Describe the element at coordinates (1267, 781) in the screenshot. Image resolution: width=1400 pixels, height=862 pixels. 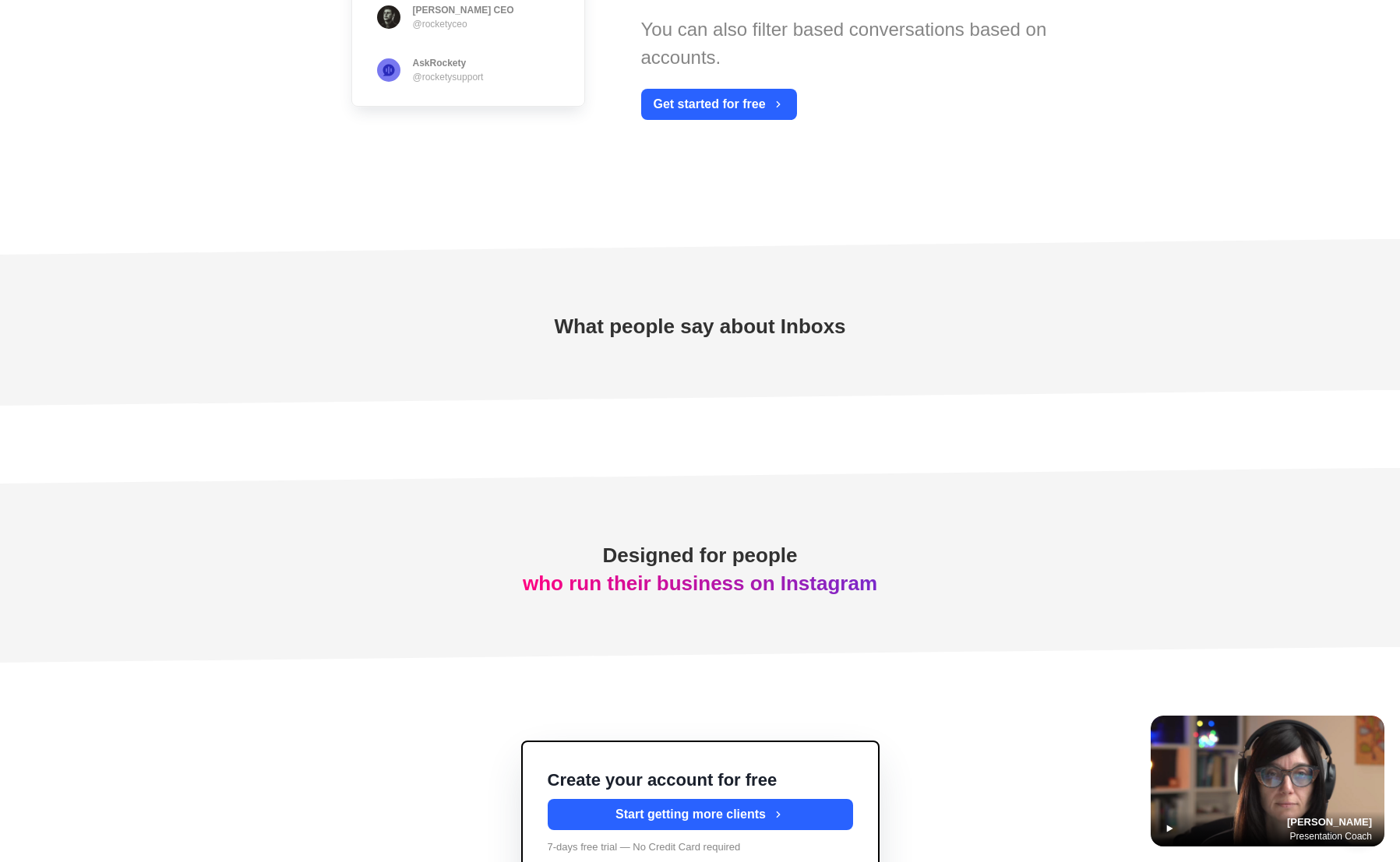
I see `img: testimonial cover frame` at that location.